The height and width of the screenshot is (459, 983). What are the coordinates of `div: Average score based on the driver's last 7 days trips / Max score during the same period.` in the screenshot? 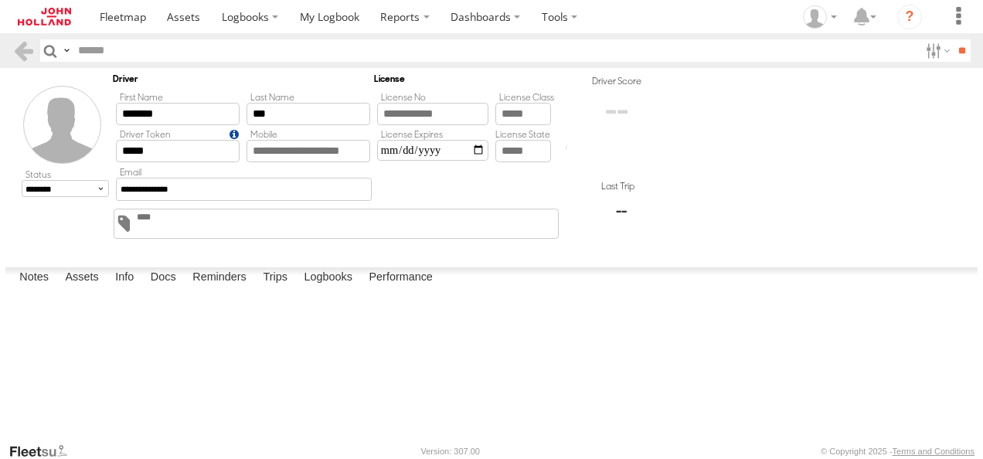 It's located at (571, 148).